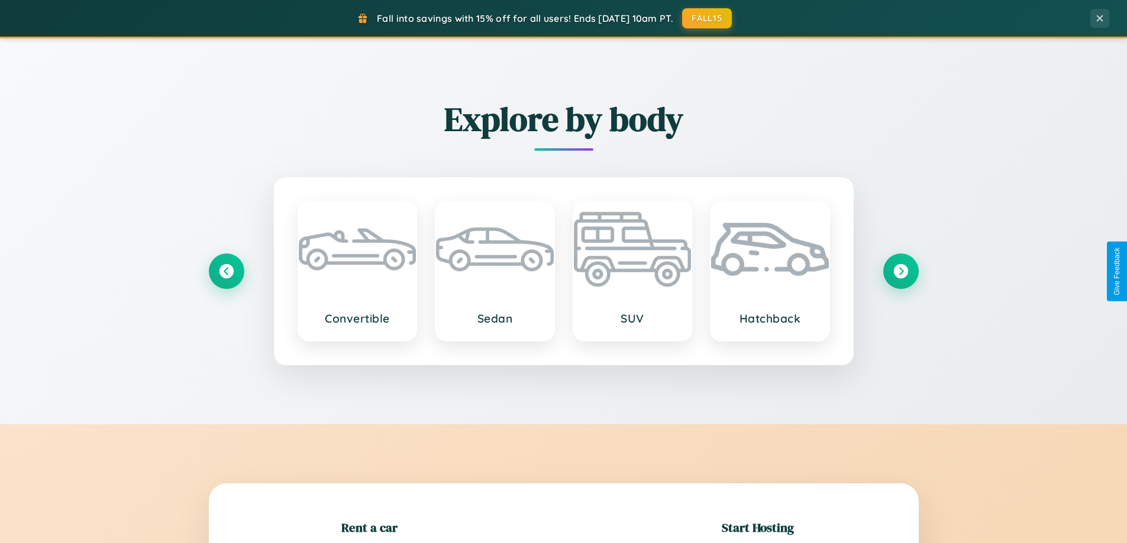 Image resolution: width=1127 pixels, height=543 pixels. I want to click on h2: Rent a car, so click(369, 528).